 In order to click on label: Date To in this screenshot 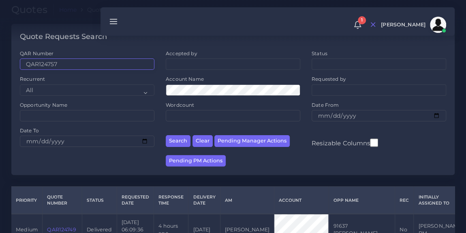, I will do `click(29, 130)`.